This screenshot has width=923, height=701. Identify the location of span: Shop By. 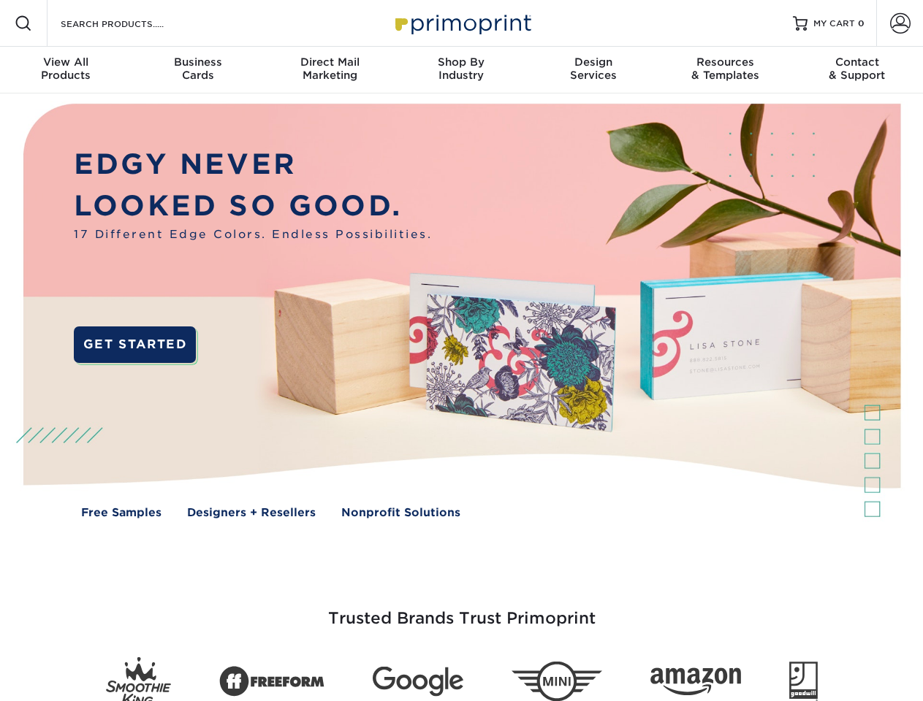
(461, 62).